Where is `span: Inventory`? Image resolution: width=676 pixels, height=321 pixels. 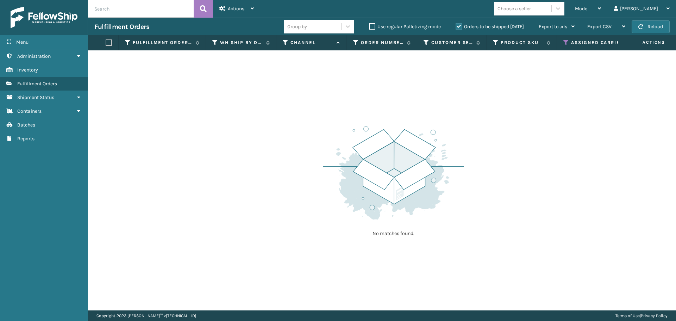 span: Inventory is located at coordinates (27, 70).